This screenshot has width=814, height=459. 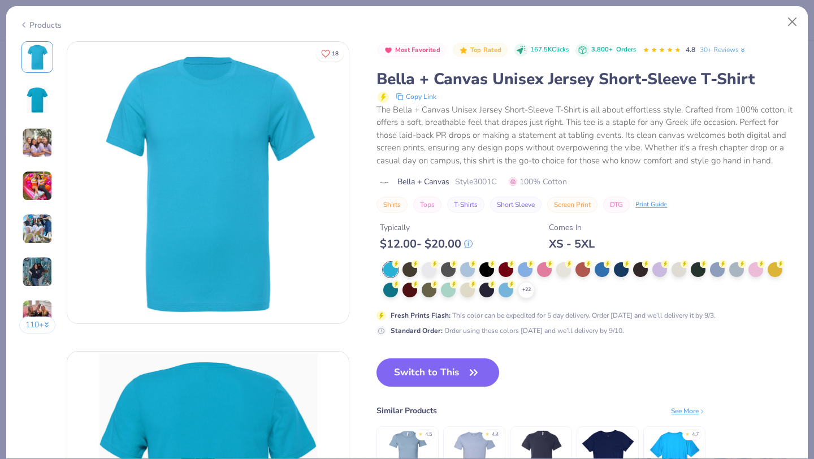 I want to click on button: 110+, so click(x=37, y=325).